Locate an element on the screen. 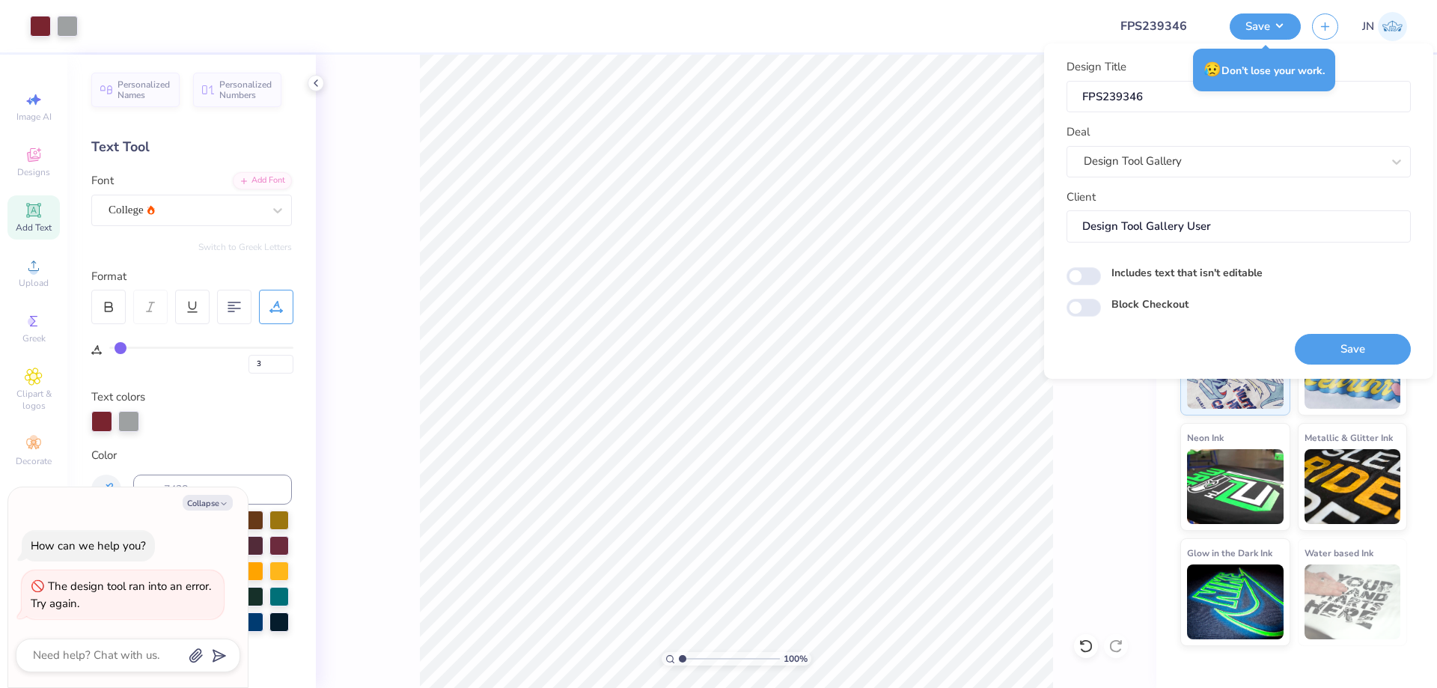 Image resolution: width=1437 pixels, height=688 pixels. div: The design tool ran into an error. Try again. is located at coordinates (120, 594).